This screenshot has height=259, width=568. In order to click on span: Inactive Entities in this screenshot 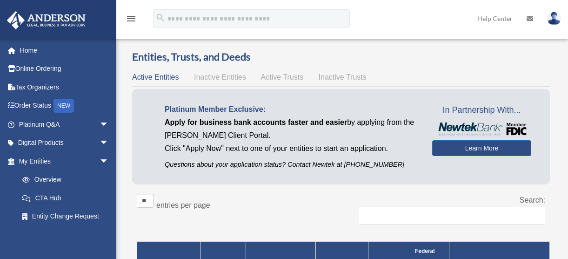, I will do `click(220, 77)`.